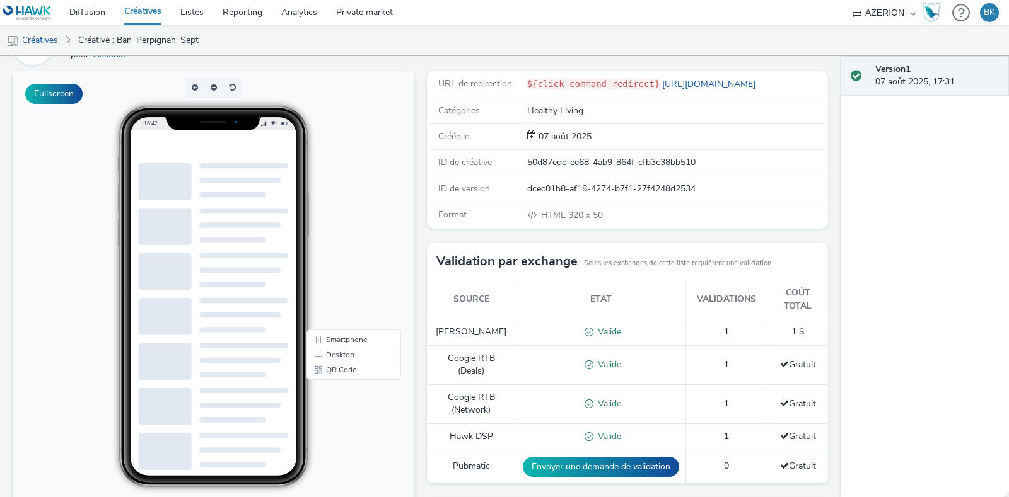  I want to click on span: HTML, so click(554, 215).